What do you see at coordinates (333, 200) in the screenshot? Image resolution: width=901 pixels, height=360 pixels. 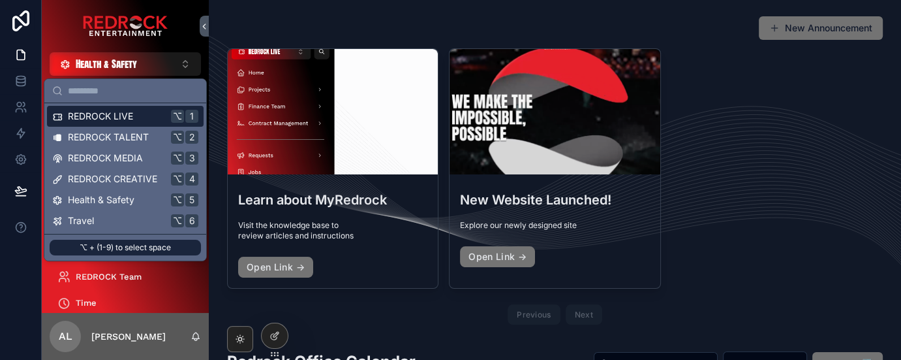 I see `h3: Learn about MyRedrock` at bounding box center [333, 200].